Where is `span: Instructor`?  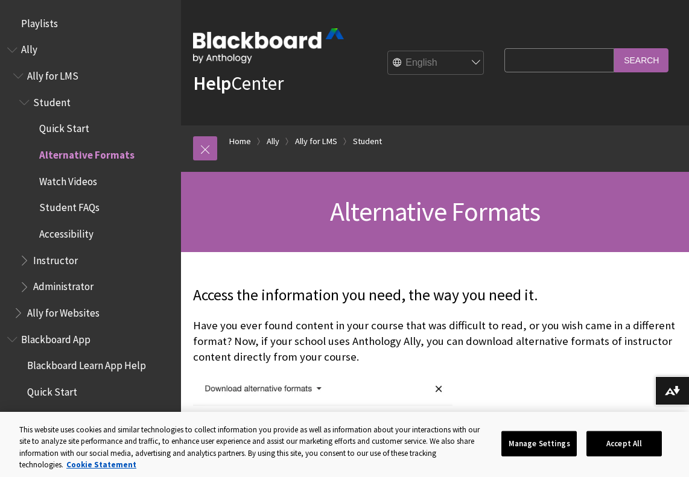 span: Instructor is located at coordinates (56, 258).